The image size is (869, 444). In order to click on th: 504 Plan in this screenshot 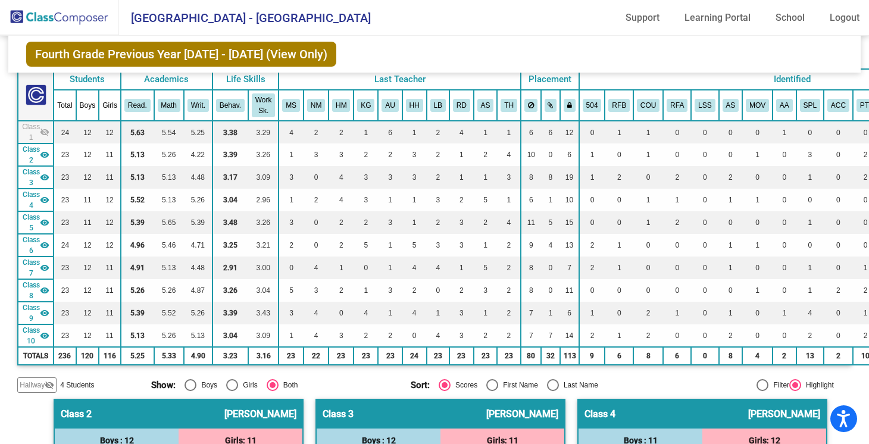, I will do `click(592, 105)`.